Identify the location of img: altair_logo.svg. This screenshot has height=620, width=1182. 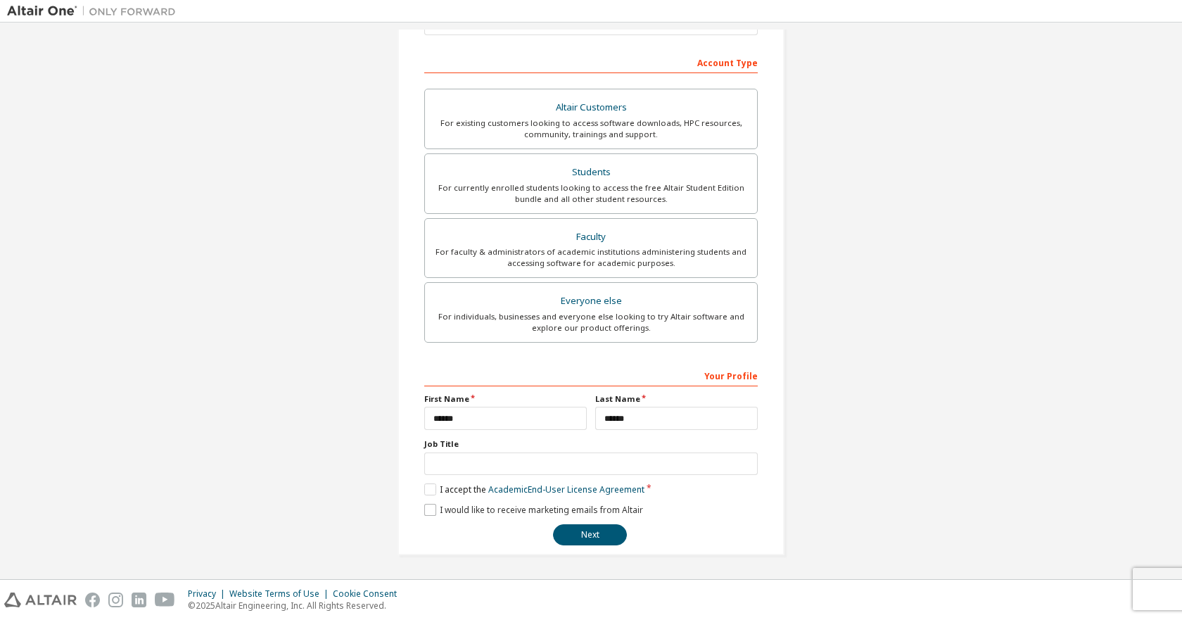
(40, 599).